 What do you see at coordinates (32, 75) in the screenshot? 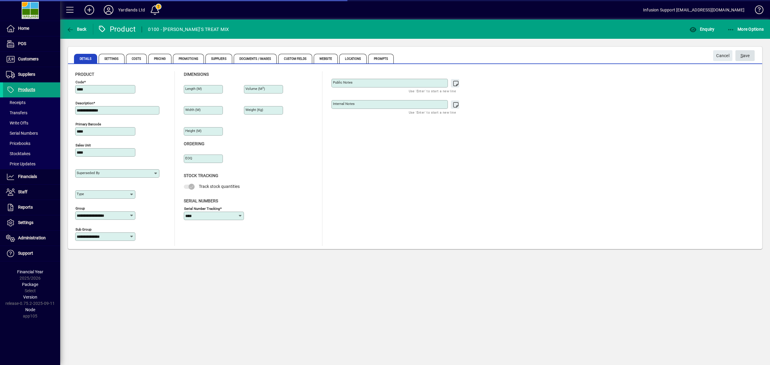
I see `a: Suppliers` at bounding box center [32, 75].